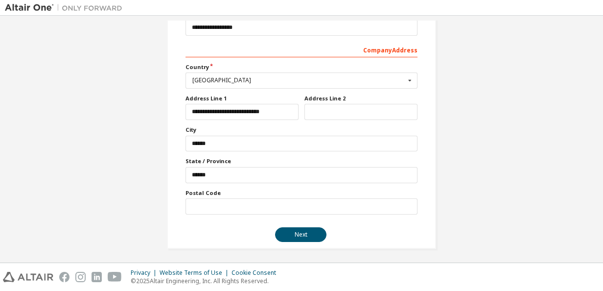 This screenshot has height=291, width=603. What do you see at coordinates (115, 277) in the screenshot?
I see `img: youtube.svg` at bounding box center [115, 277].